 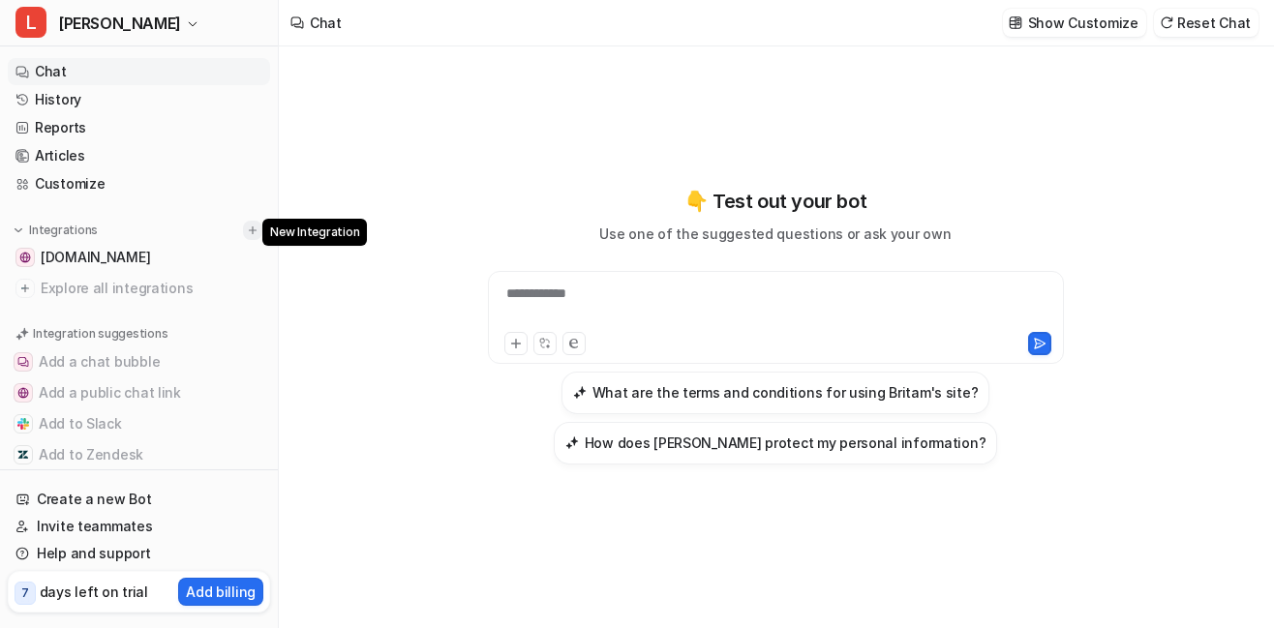 What do you see at coordinates (18, 230) in the screenshot?
I see `img: expand menu` at bounding box center [18, 230].